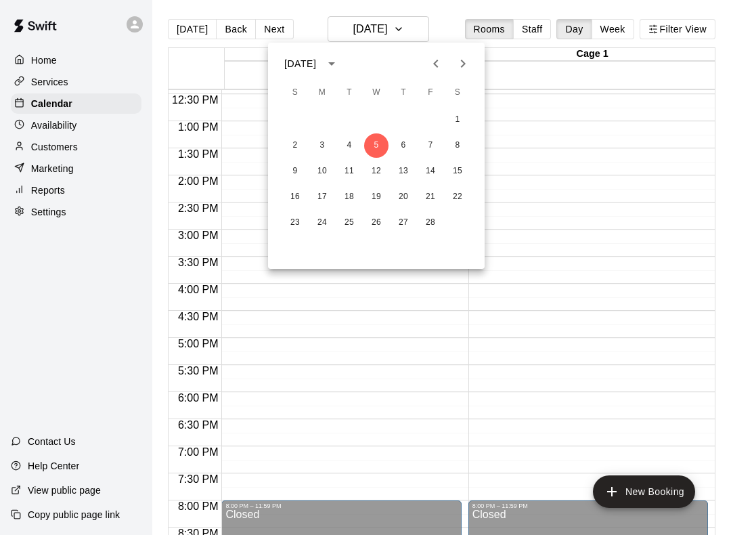 The image size is (731, 535). Describe the element at coordinates (349, 223) in the screenshot. I see `button: 25` at that location.